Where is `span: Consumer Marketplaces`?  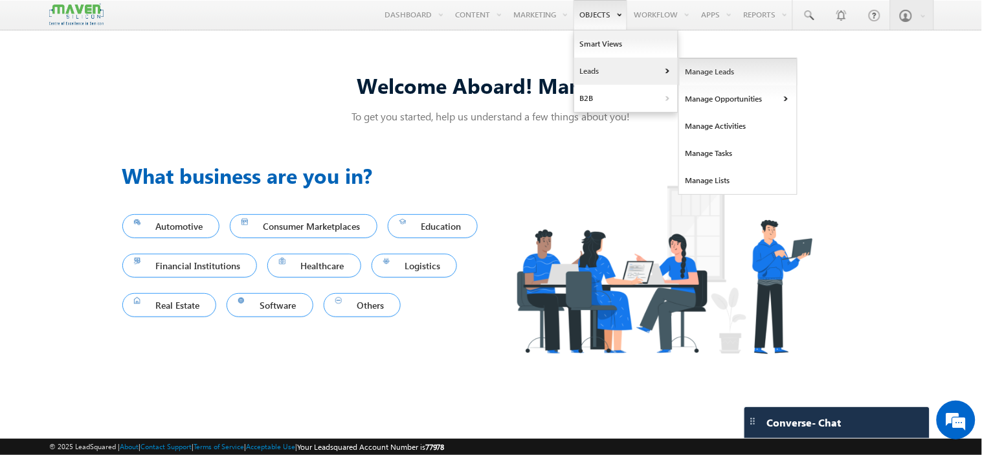
span: Consumer Marketplaces is located at coordinates (303, 226).